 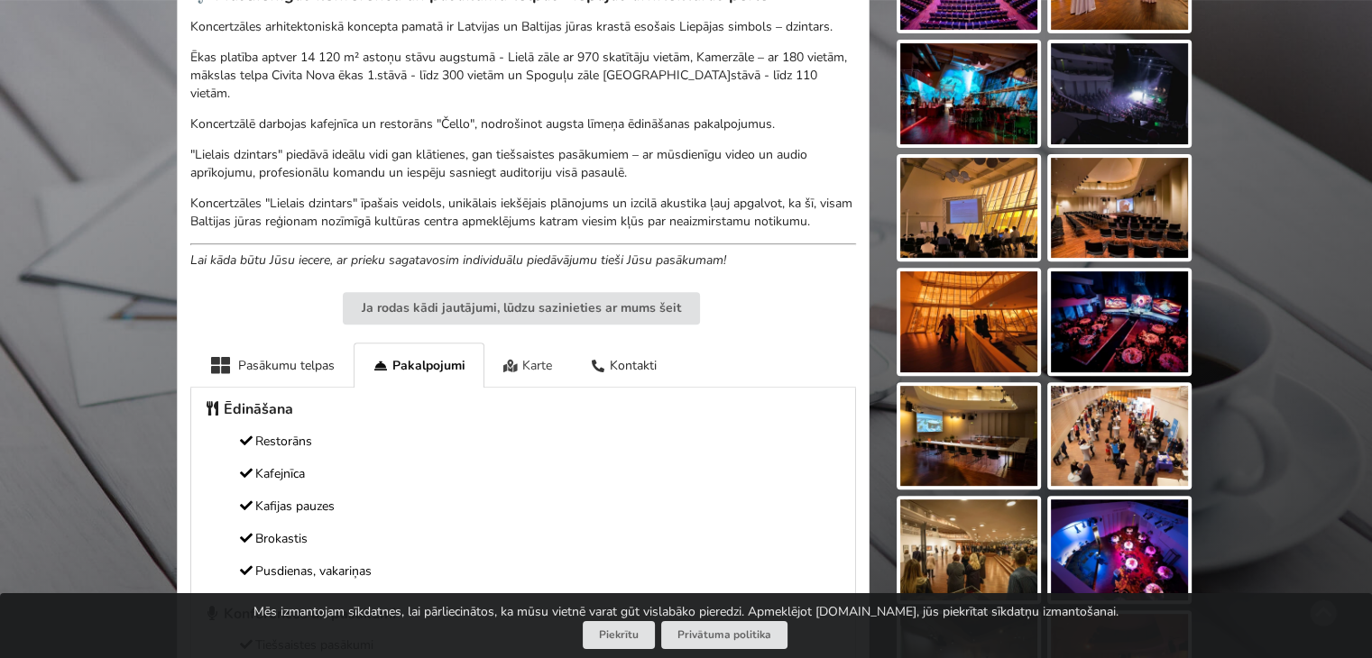 What do you see at coordinates (523, 27) in the screenshot?
I see `p: Koncertzāles arhitektoniskā koncepta pamatā ir Latvijas un Baltijas jūras krastā esošais Liepājas...` at bounding box center [523, 27].